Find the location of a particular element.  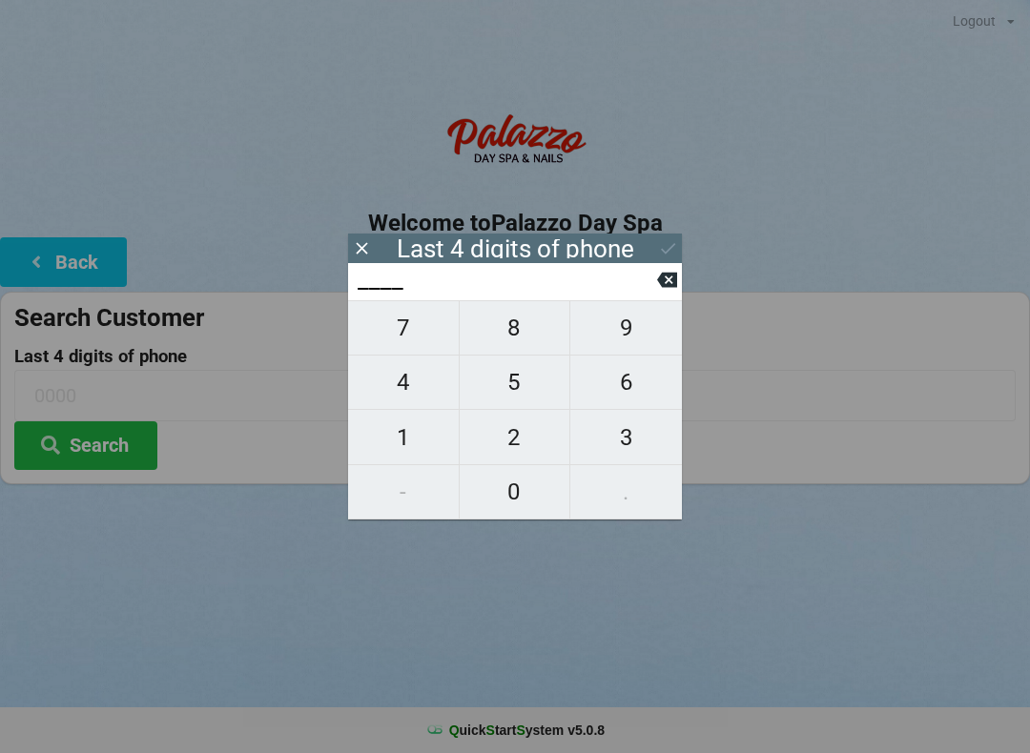

button: 9 is located at coordinates (626, 328).